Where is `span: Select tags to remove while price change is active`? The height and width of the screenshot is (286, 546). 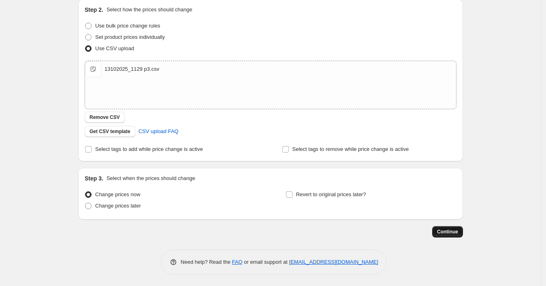 span: Select tags to remove while price change is active is located at coordinates (351, 149).